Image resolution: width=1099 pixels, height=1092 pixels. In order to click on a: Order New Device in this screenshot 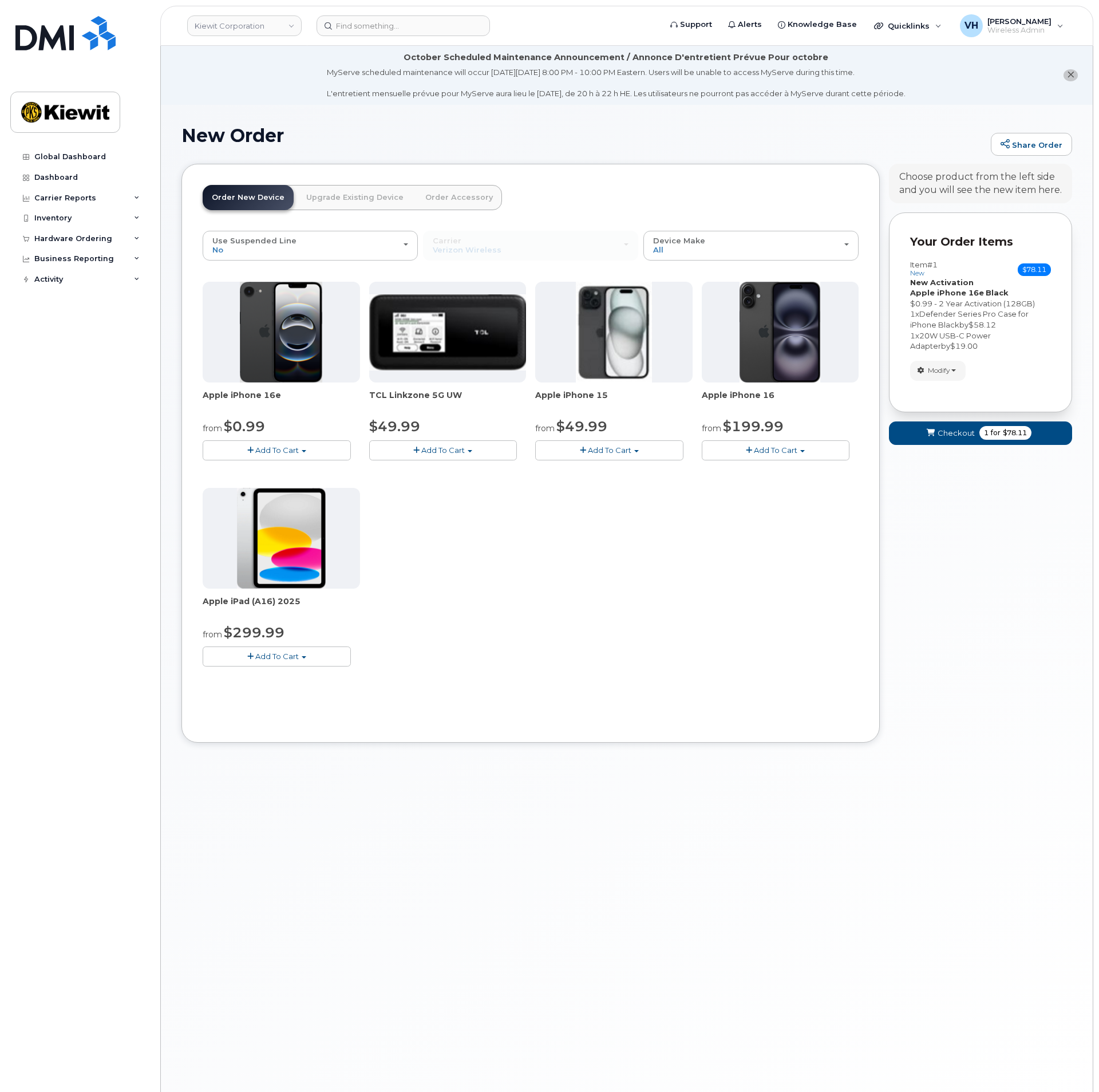, I will do `click(248, 198)`.